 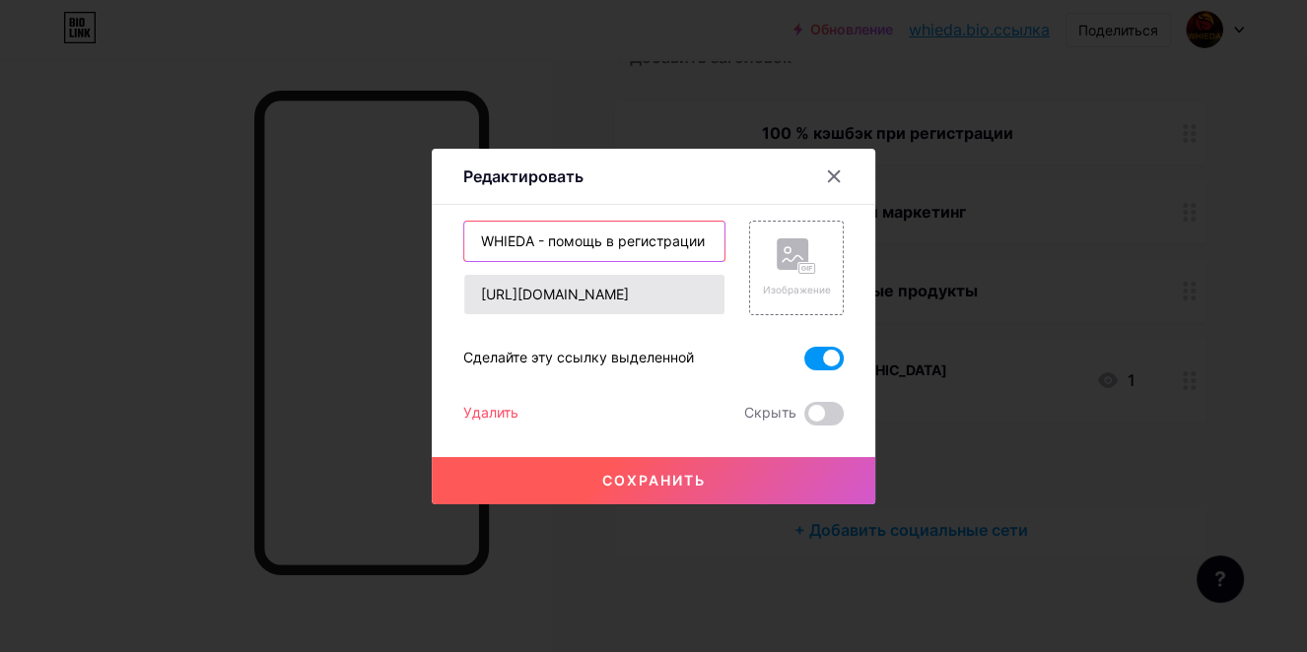 What do you see at coordinates (653, 480) in the screenshot?
I see `ya-tr-span: Сохранить` at bounding box center [653, 480].